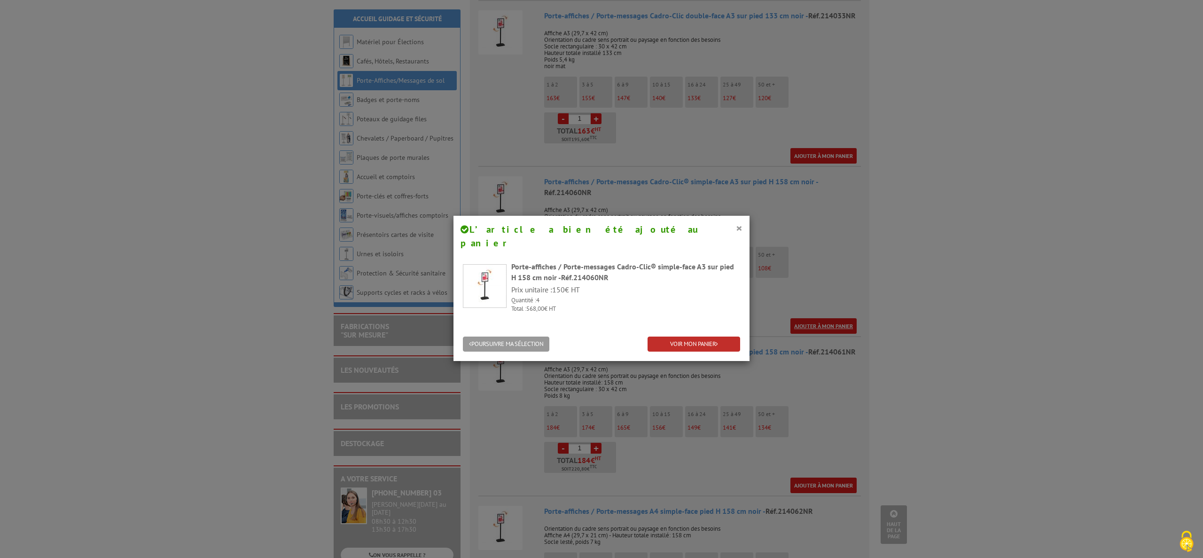 The width and height of the screenshot is (1203, 558). What do you see at coordinates (506, 344) in the screenshot?
I see `button: POURSUIVRE MA SÉLECTION` at bounding box center [506, 344].